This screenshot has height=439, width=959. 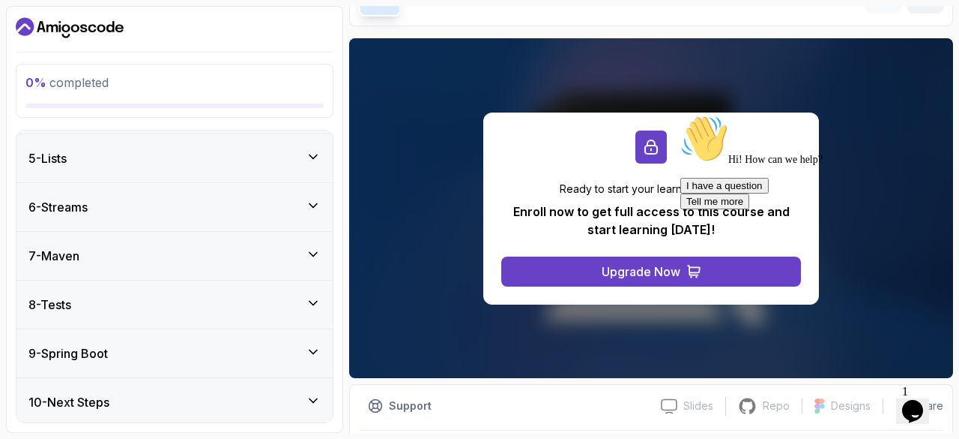 What do you see at coordinates (641, 271) in the screenshot?
I see `div: Upgrade Now` at bounding box center [641, 271].